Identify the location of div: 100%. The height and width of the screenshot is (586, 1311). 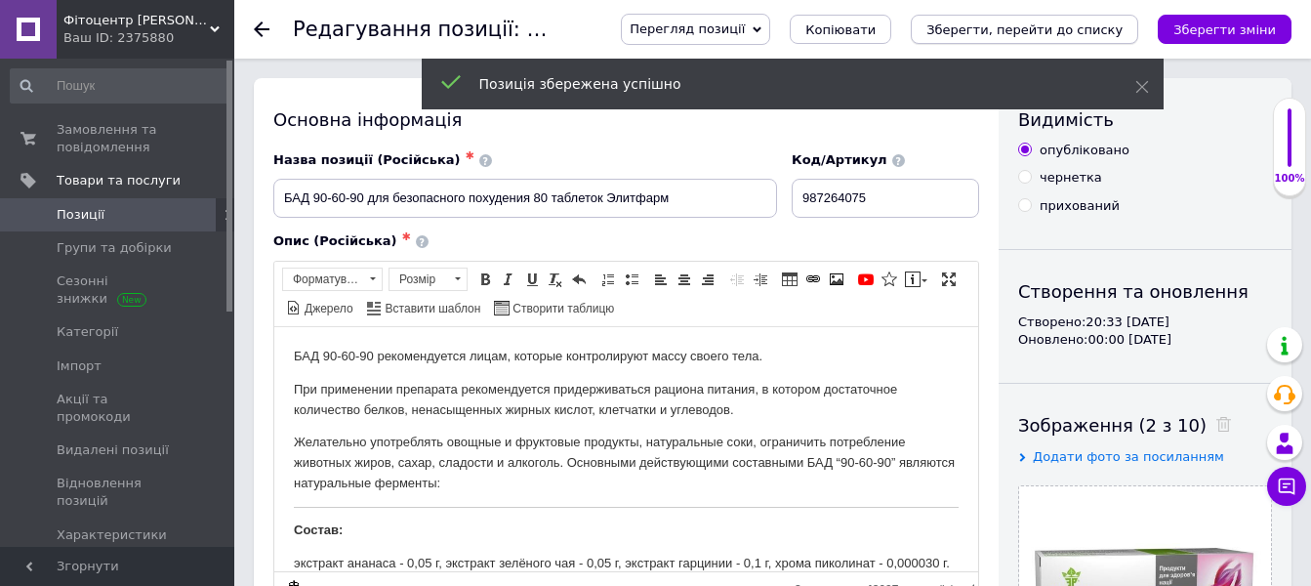
(1290, 179).